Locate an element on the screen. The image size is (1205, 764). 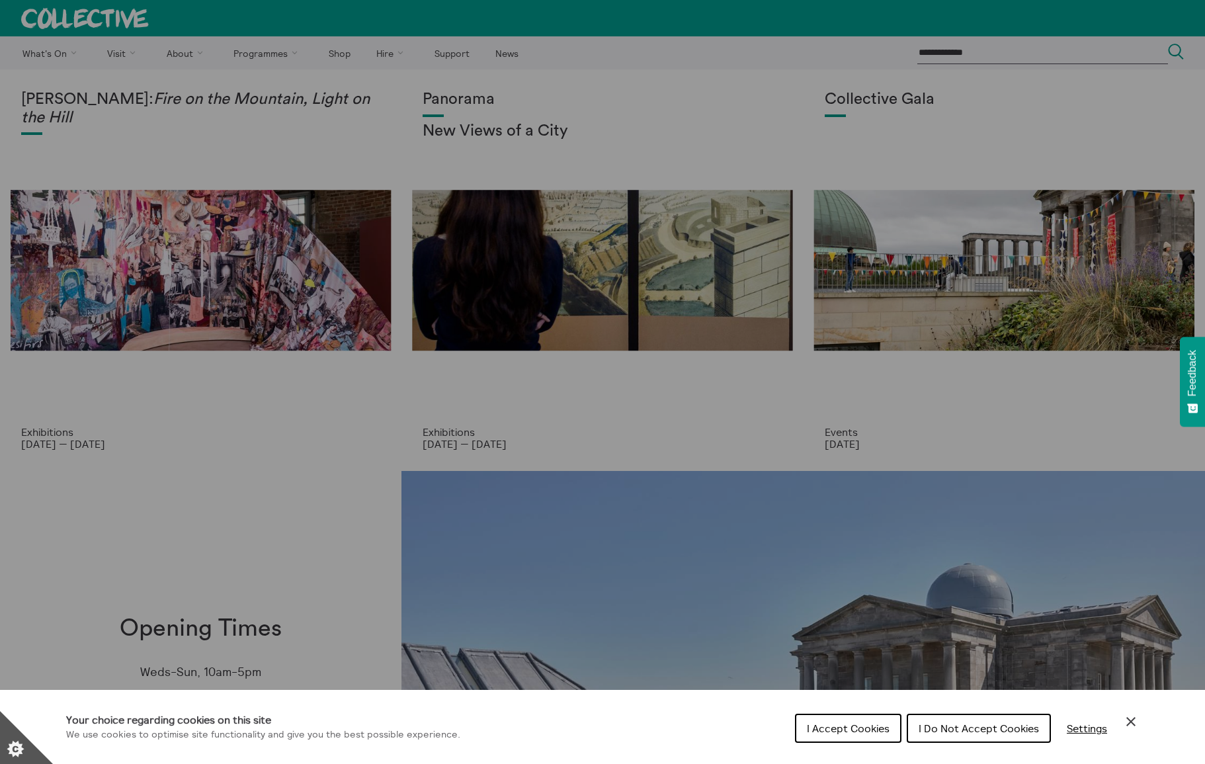
button: Settings is located at coordinates (1086, 728).